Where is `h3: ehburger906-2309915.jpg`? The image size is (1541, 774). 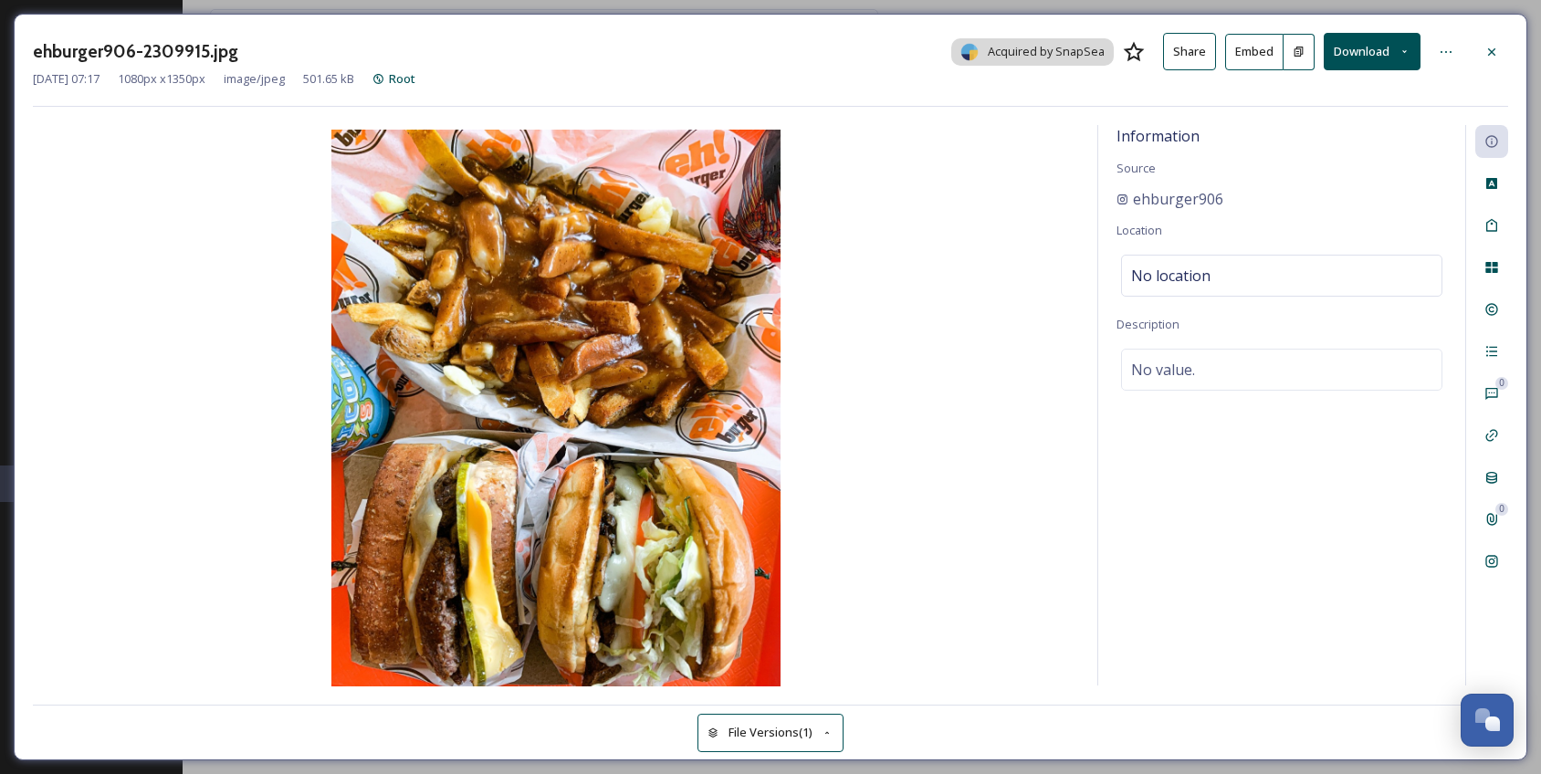
h3: ehburger906-2309915.jpg is located at coordinates (135, 51).